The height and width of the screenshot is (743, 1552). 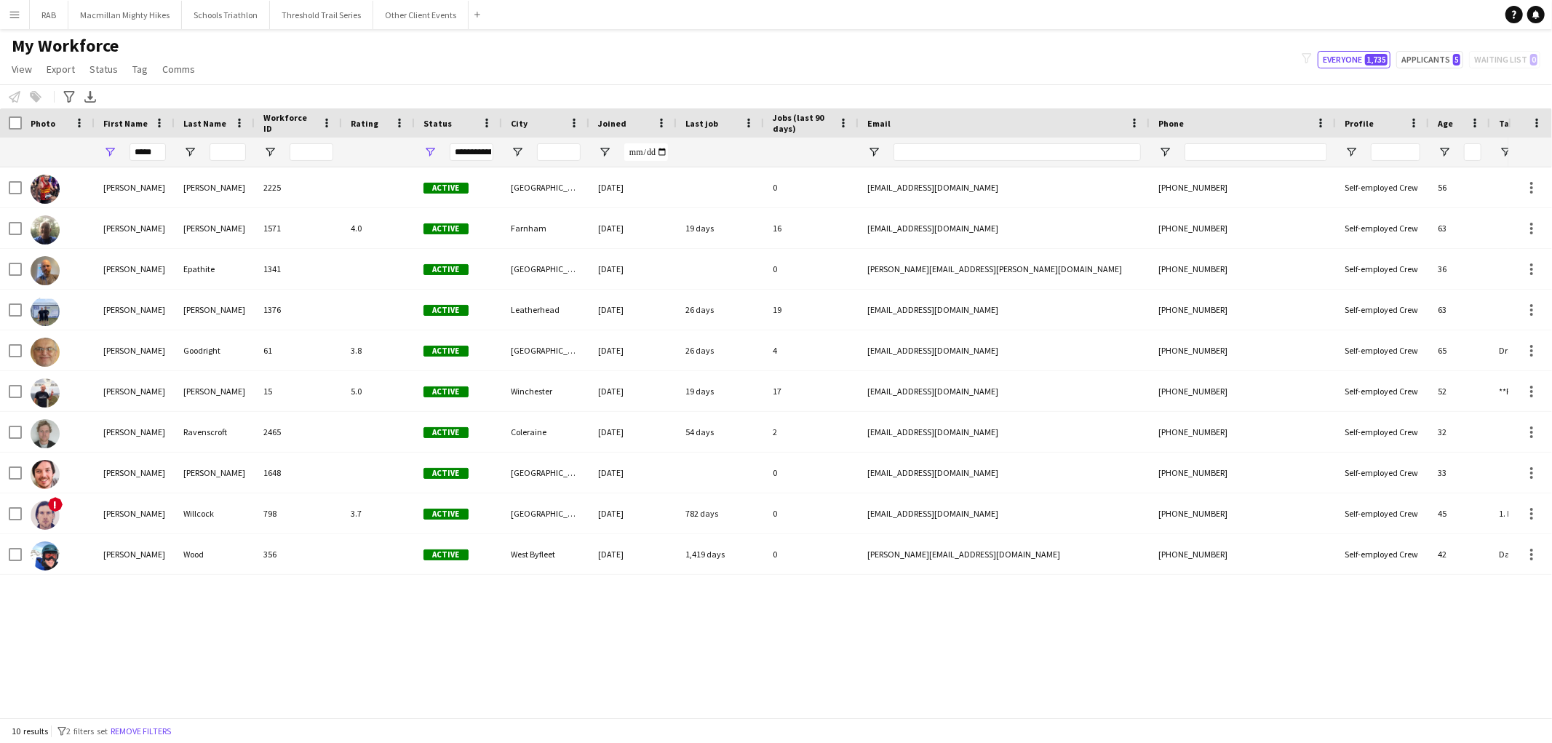 What do you see at coordinates (364, 123) in the screenshot?
I see `span: Rating` at bounding box center [364, 123].